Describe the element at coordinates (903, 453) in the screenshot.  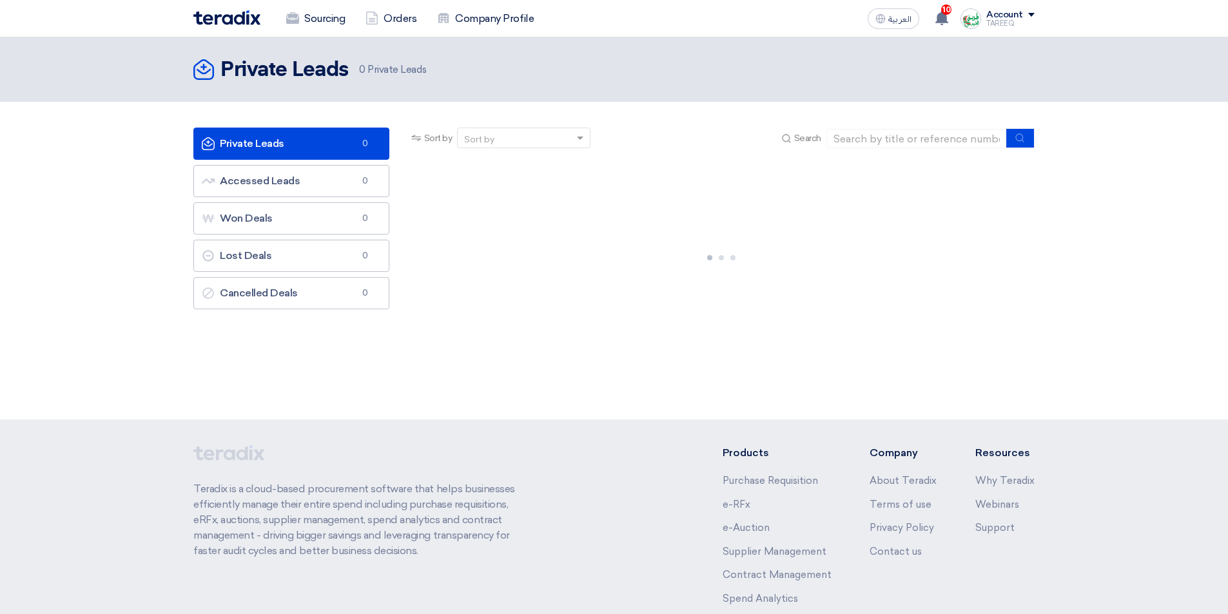
I see `li: Company` at that location.